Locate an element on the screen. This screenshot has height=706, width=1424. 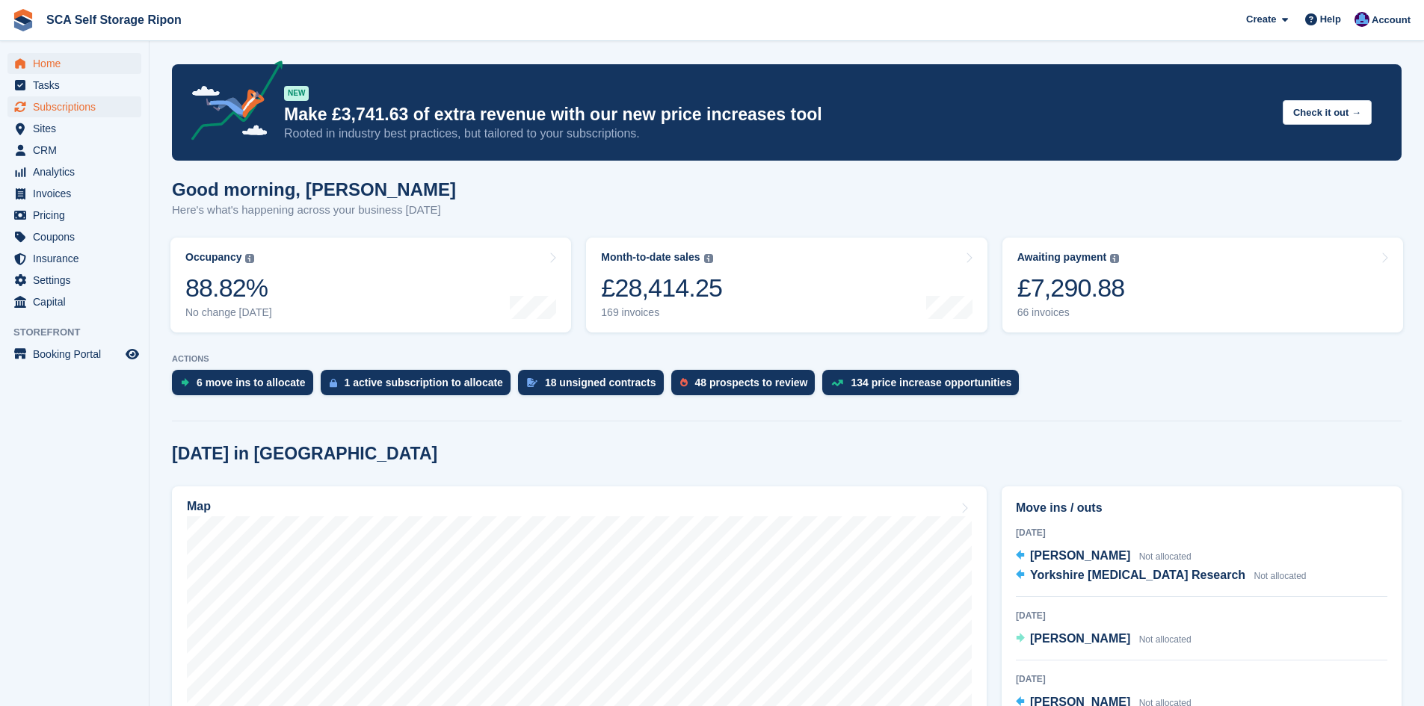
div: £28,414.25 is located at coordinates (662, 288).